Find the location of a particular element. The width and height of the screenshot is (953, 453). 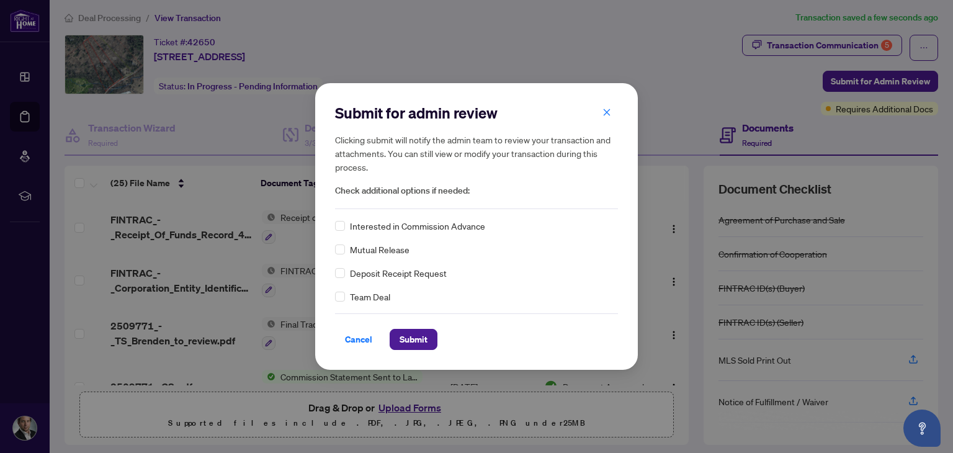

span: Cancel is located at coordinates (359, 340).